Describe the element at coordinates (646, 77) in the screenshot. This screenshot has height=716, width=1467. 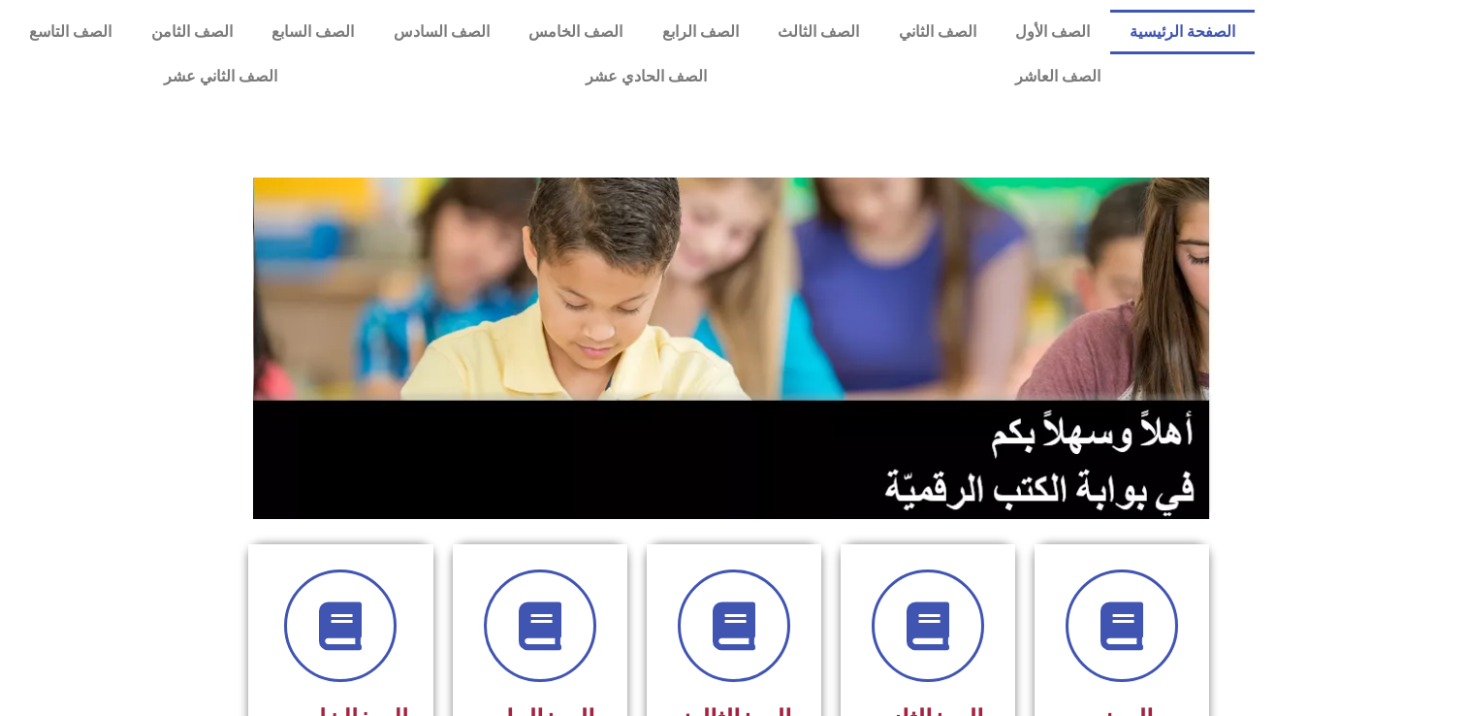
I see `a: الصف الحادي عشر` at that location.